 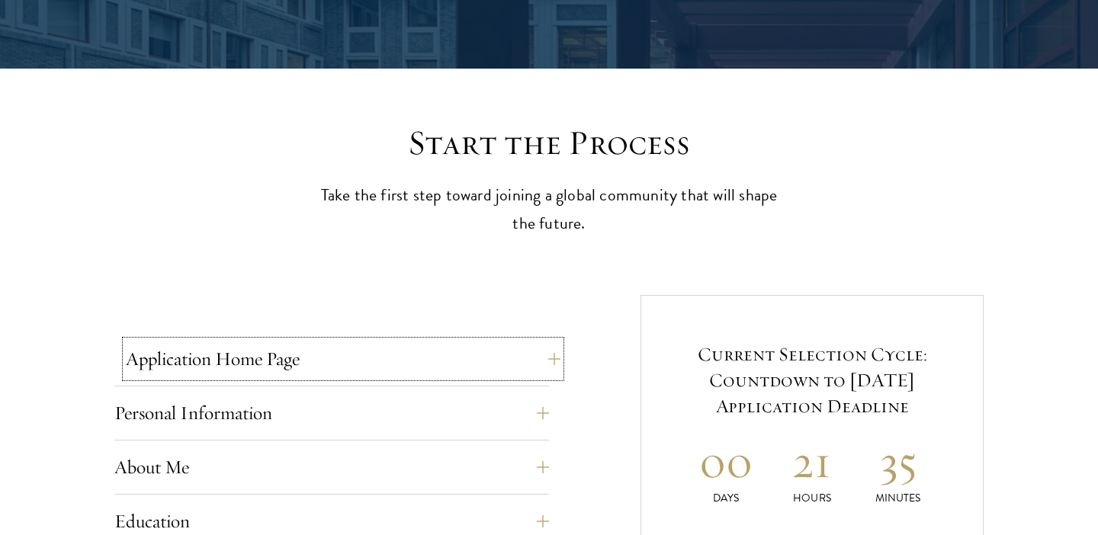 What do you see at coordinates (332, 467) in the screenshot?
I see `button: About Me` at bounding box center [332, 467].